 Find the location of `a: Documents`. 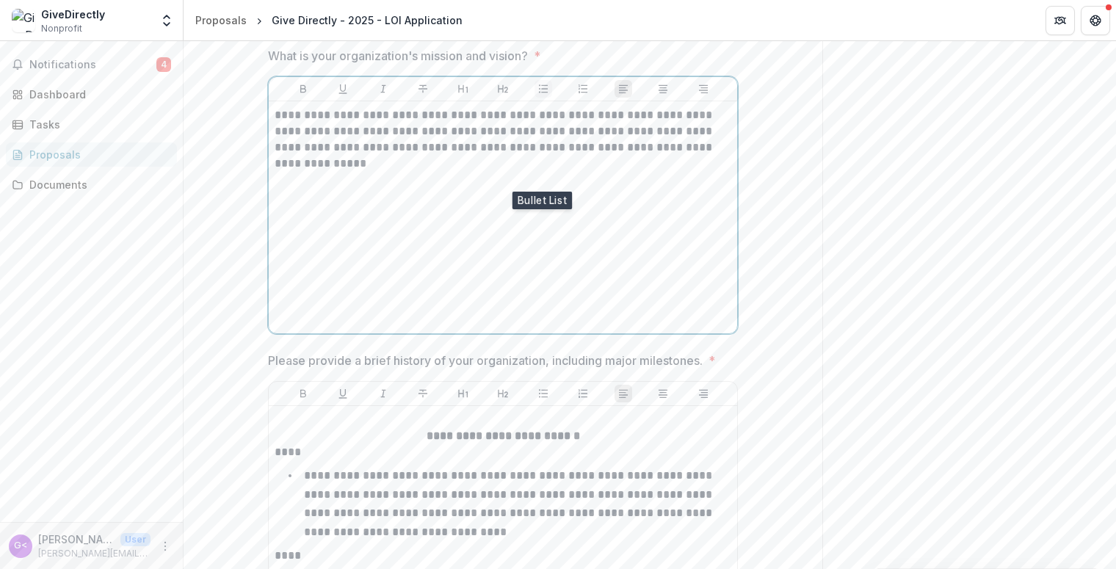

a: Documents is located at coordinates (91, 184).